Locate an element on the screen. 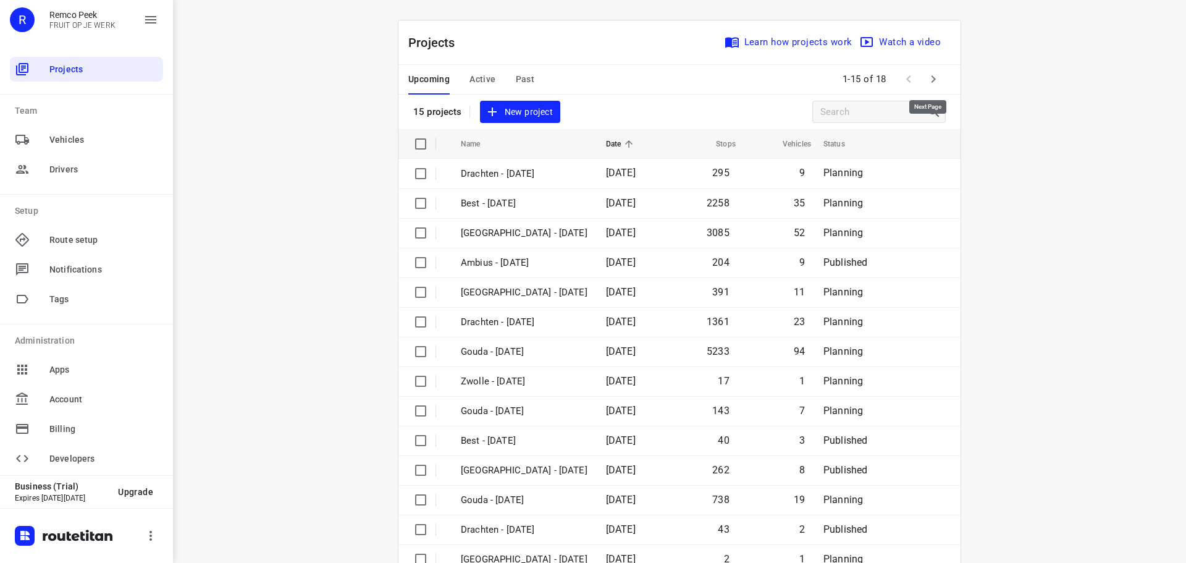 The width and height of the screenshot is (1186, 563). p: FRUIT OP JE WERK is located at coordinates (82, 25).